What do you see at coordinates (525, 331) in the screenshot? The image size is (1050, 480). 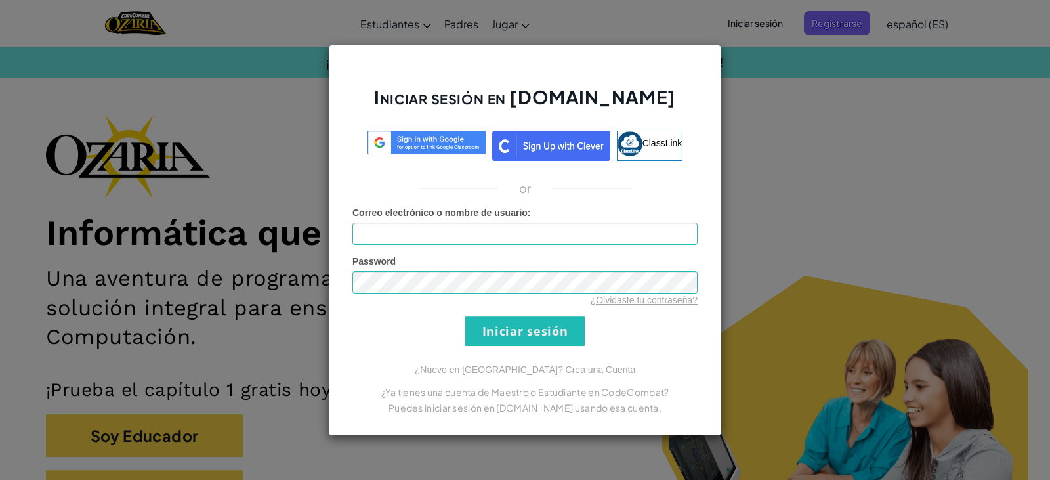 I see `input: Iniciar sesión` at bounding box center [525, 331].